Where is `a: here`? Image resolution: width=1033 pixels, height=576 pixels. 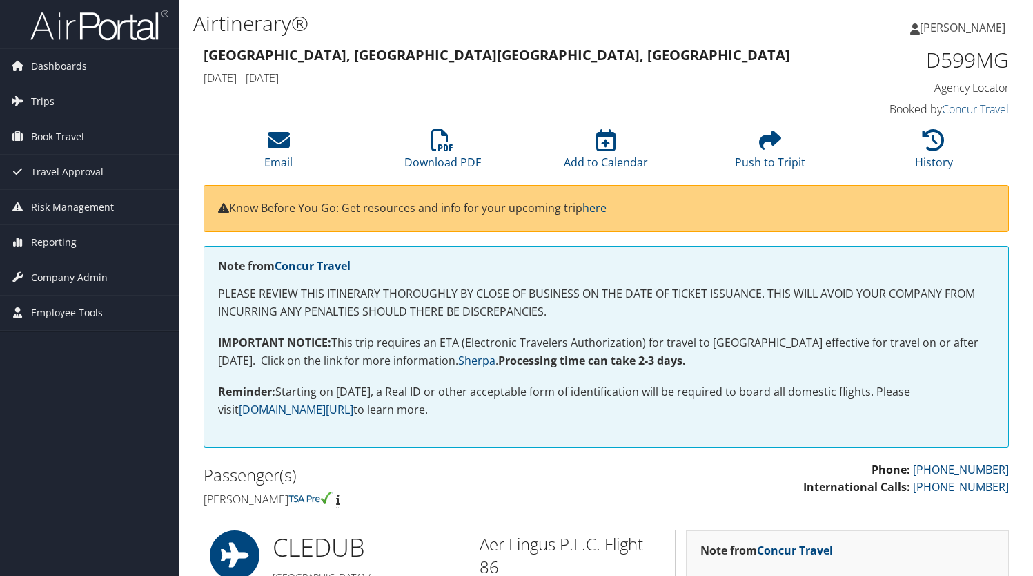 a: here is located at coordinates (594, 208).